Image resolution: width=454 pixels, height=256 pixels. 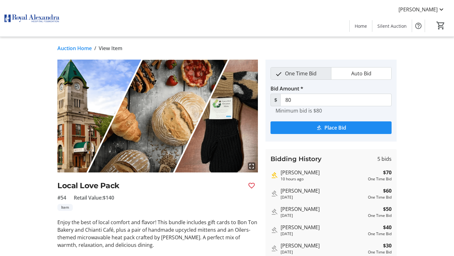 What do you see at coordinates (388, 228) in the screenshot?
I see `strong: $40` at bounding box center [388, 228].